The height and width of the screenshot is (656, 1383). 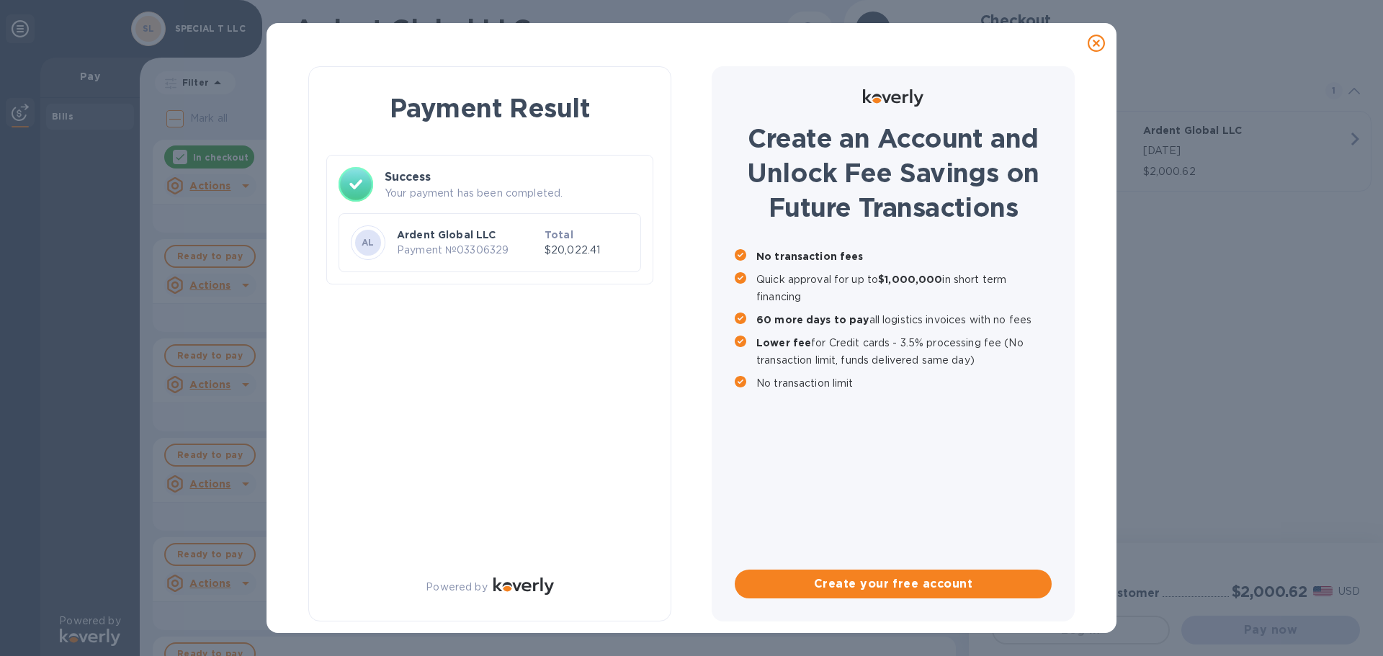 What do you see at coordinates (467, 250) in the screenshot?
I see `p: Payment № 03306329` at bounding box center [467, 250].